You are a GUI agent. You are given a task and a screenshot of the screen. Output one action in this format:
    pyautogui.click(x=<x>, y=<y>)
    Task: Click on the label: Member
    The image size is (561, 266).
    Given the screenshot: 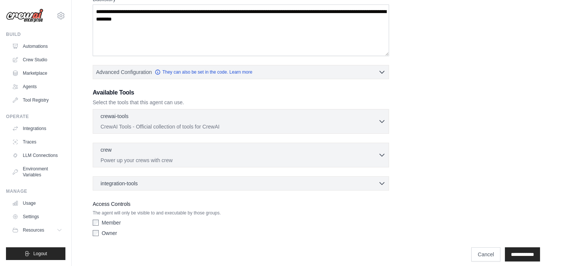 What is the action you would take?
    pyautogui.click(x=111, y=223)
    